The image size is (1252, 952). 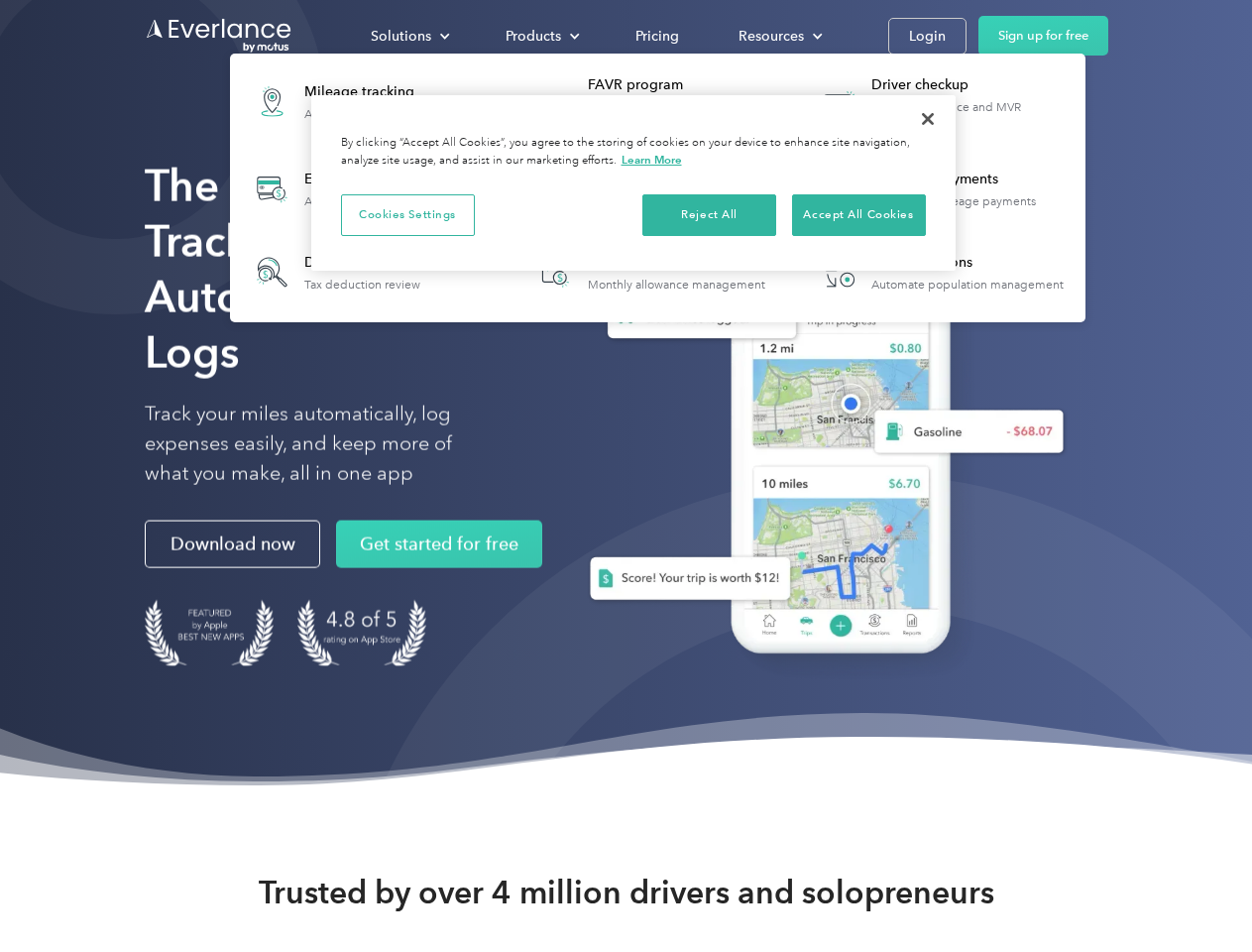 I want to click on a: Expense trackingAutomatic transaction logs, so click(x=348, y=189).